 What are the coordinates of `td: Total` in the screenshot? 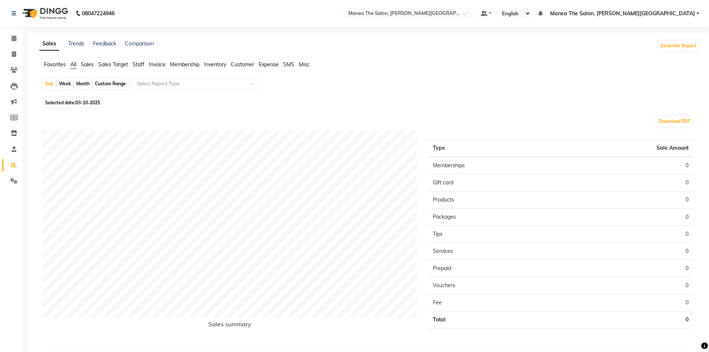 It's located at (494, 320).